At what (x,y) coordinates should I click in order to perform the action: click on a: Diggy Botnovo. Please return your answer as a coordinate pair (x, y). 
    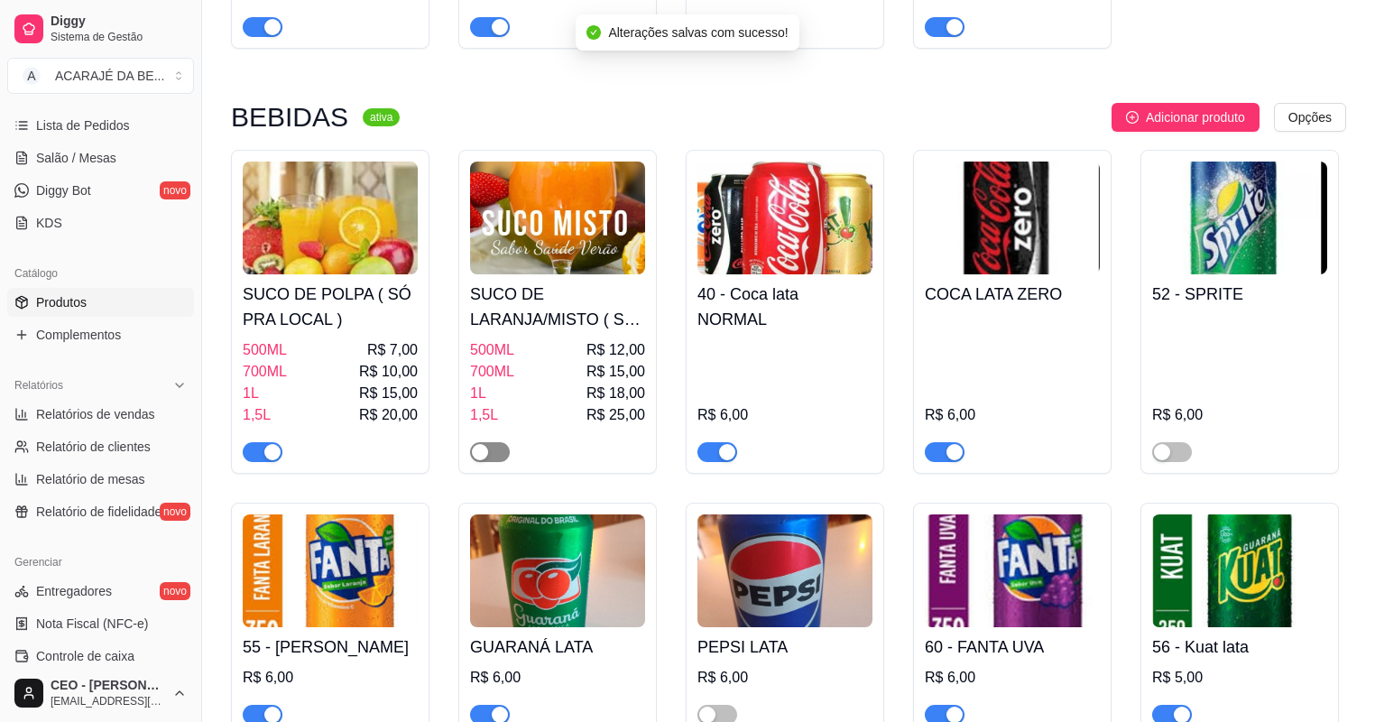
    Looking at the image, I should click on (100, 190).